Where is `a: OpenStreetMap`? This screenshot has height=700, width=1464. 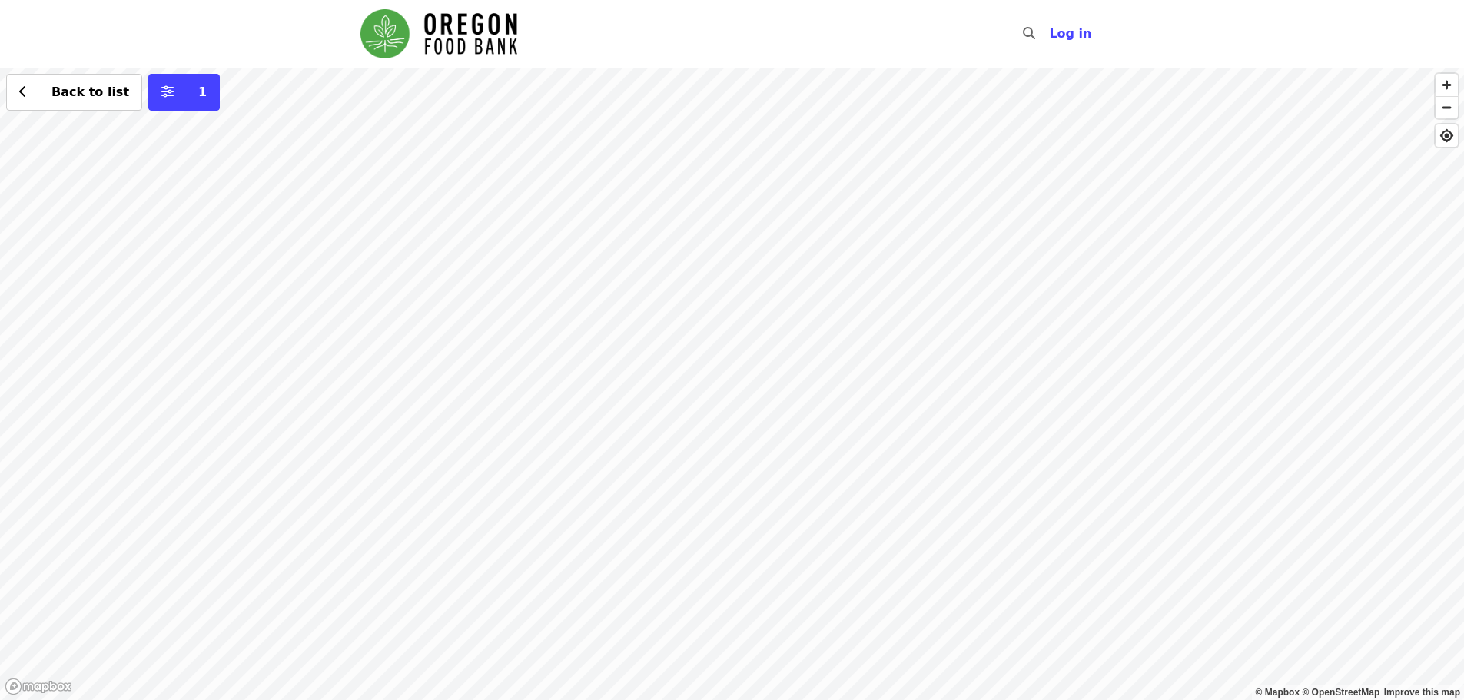 a: OpenStreetMap is located at coordinates (1341, 693).